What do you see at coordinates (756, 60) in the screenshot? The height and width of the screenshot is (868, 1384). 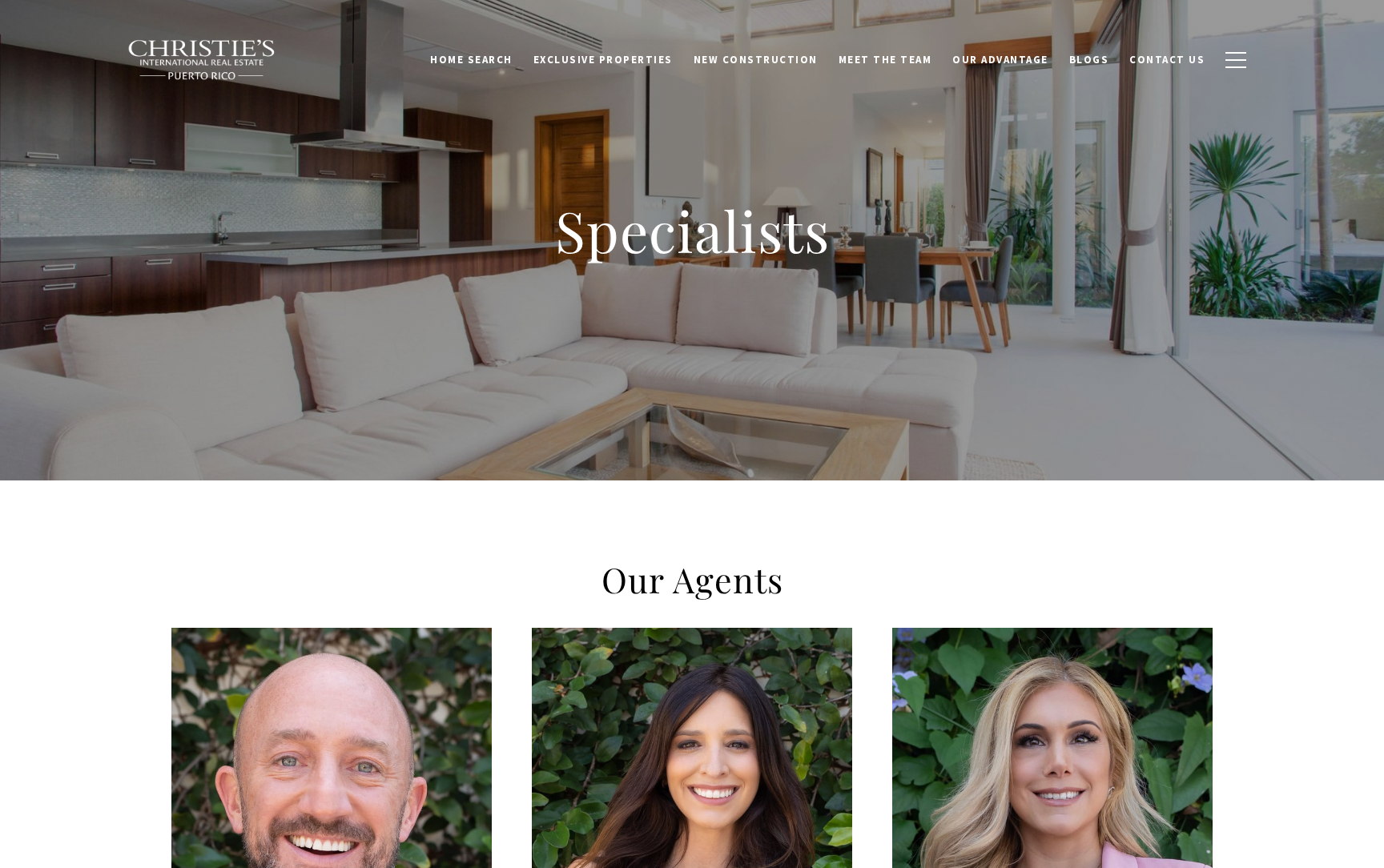 I see `a: New Construction` at bounding box center [756, 60].